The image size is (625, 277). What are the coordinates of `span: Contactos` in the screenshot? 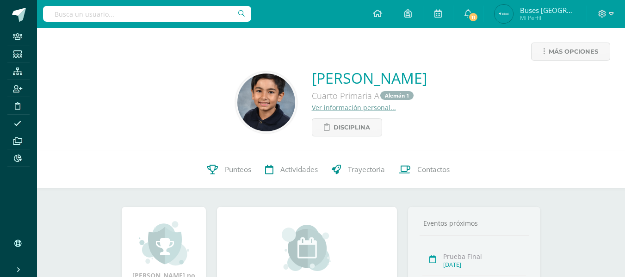 It's located at (434, 170).